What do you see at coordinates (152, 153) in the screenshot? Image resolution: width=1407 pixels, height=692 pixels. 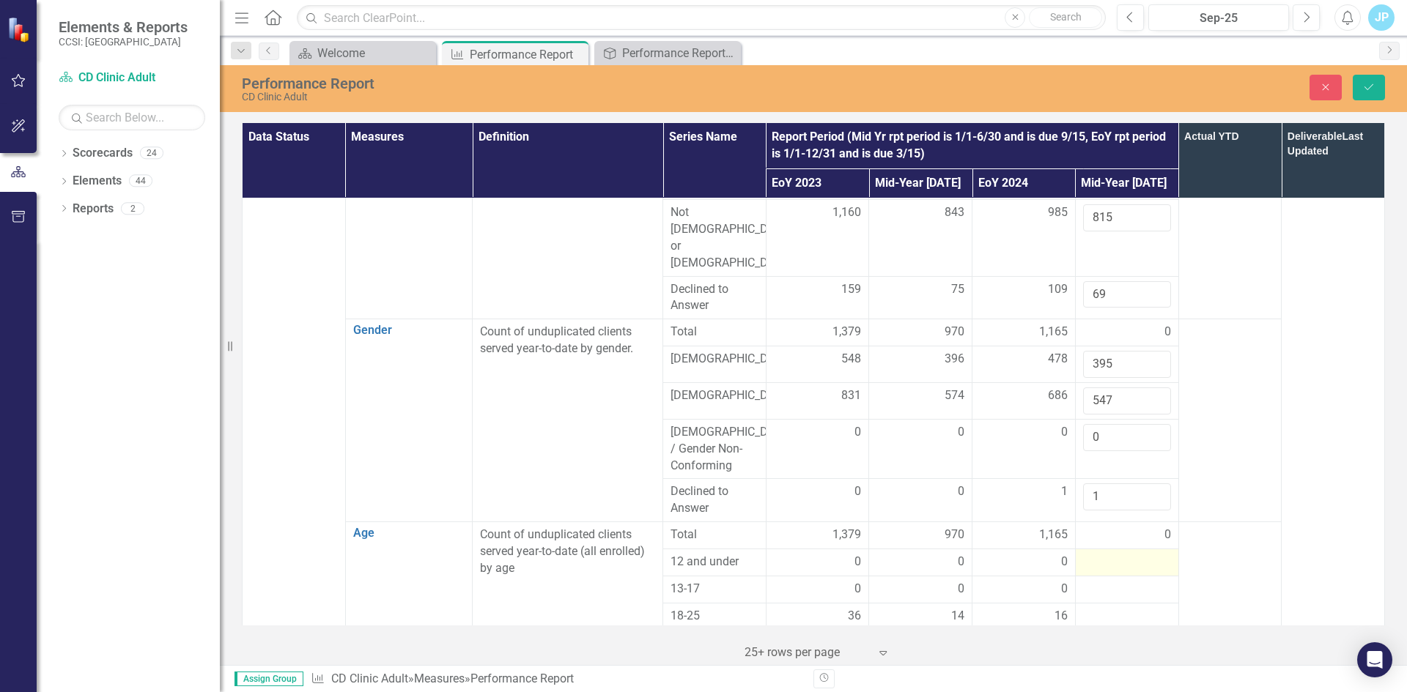 I see `div: 24` at bounding box center [152, 153].